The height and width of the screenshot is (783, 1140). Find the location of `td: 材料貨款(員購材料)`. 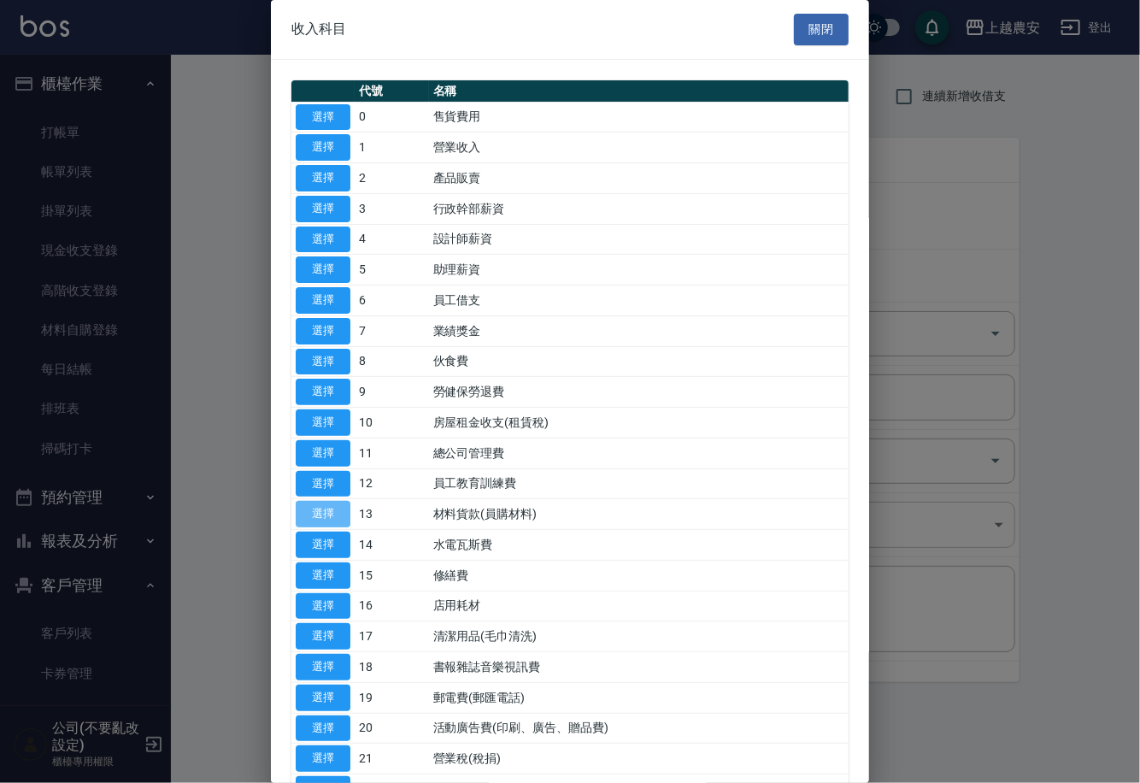

td: 材料貨款(員購材料) is located at coordinates (638, 514).